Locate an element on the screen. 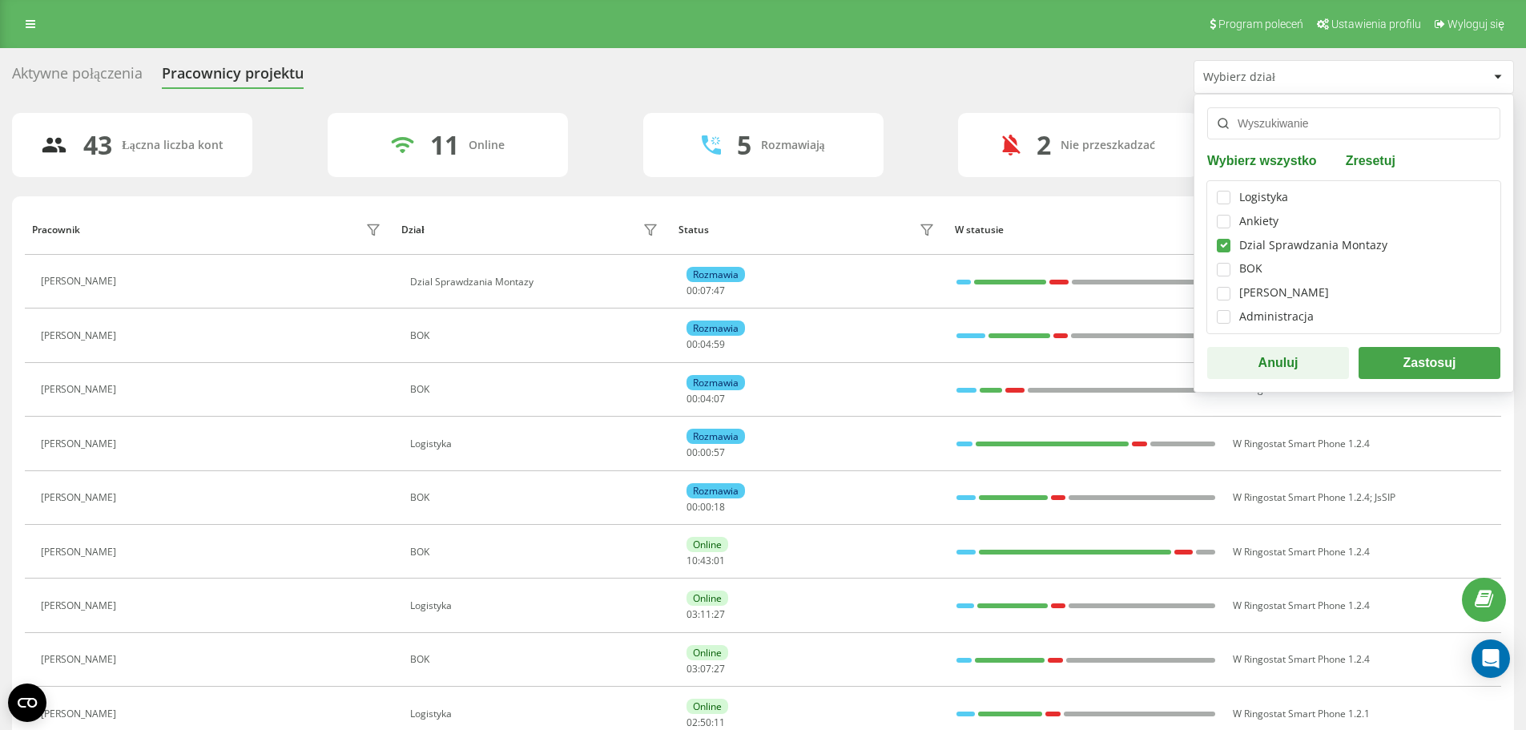 The image size is (1526, 730). div: Ankiety is located at coordinates (1258, 221).